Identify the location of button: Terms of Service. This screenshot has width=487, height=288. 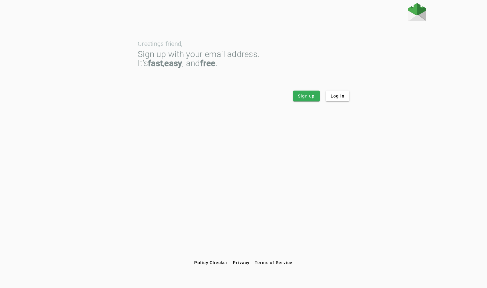
(273, 263).